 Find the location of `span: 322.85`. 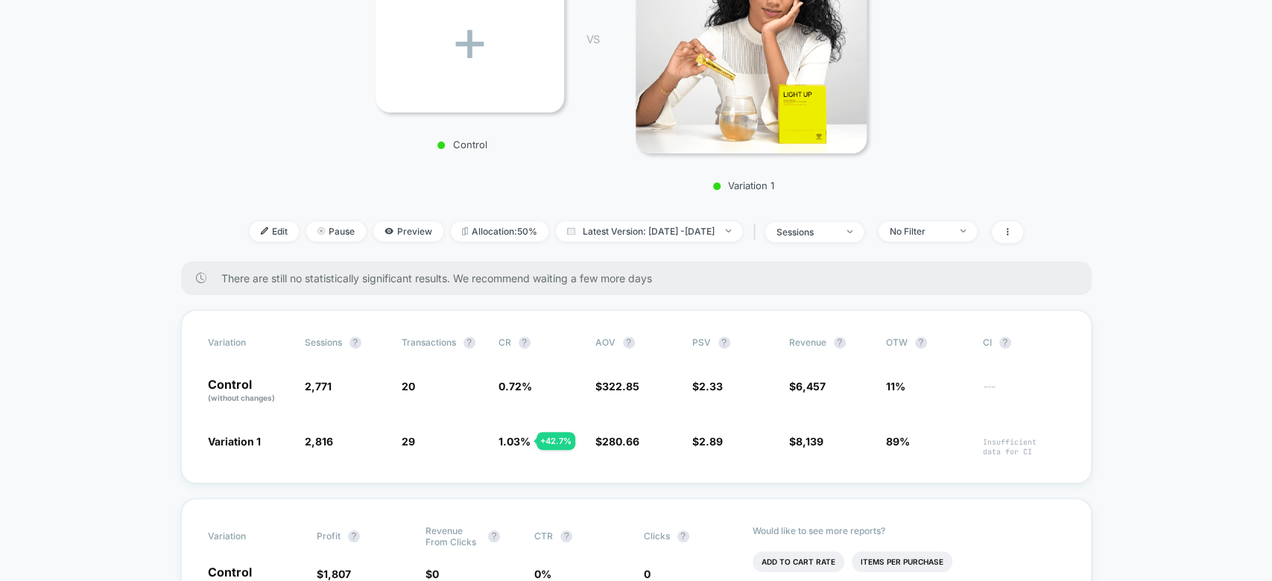

span: 322.85 is located at coordinates (621, 386).